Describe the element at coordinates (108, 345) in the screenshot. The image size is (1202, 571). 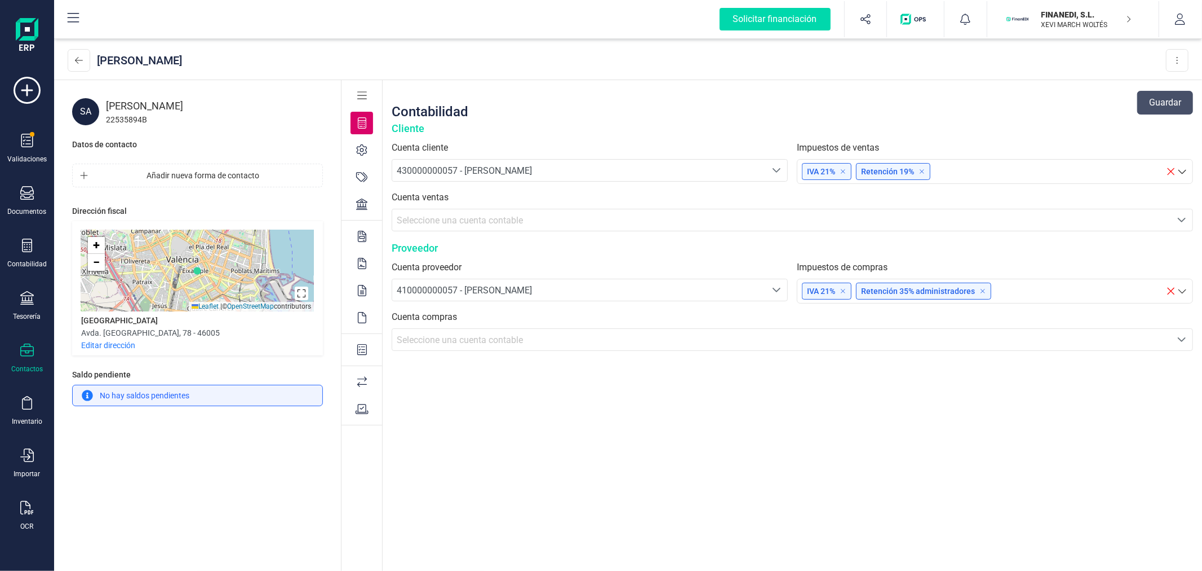
I see `p: Editar dirección` at that location.